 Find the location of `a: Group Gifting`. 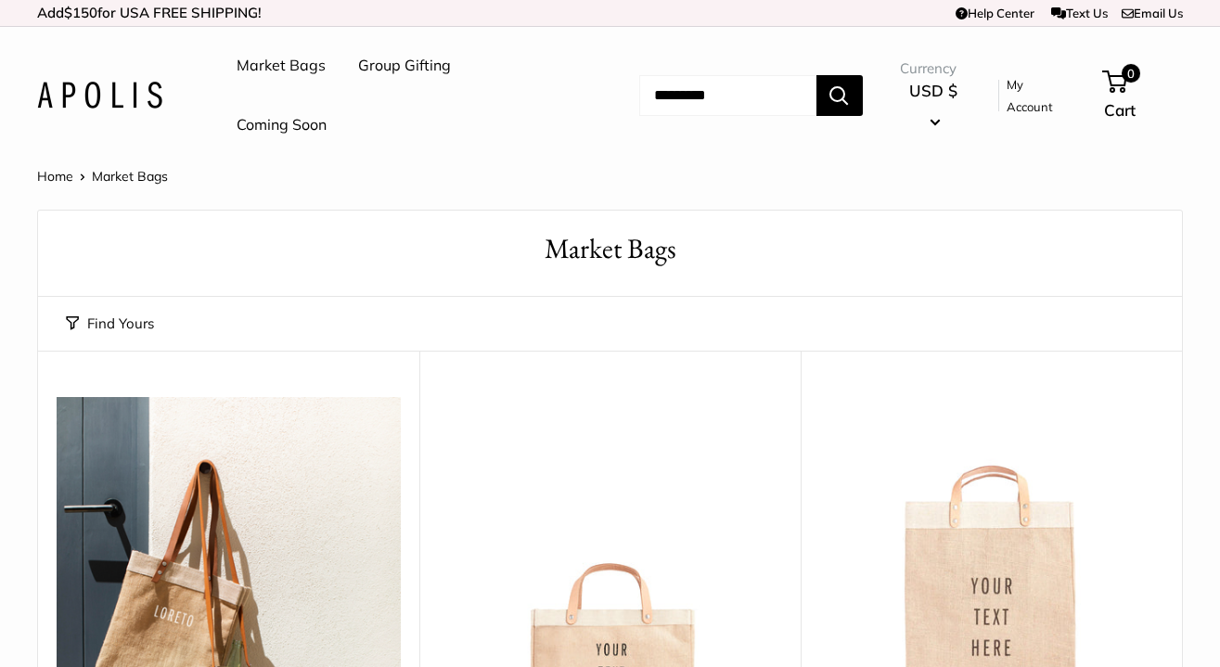

a: Group Gifting is located at coordinates (404, 66).